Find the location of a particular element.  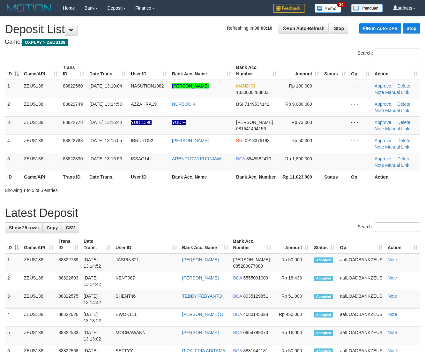

span: Copy 7149534142 to clipboard is located at coordinates (257, 104).